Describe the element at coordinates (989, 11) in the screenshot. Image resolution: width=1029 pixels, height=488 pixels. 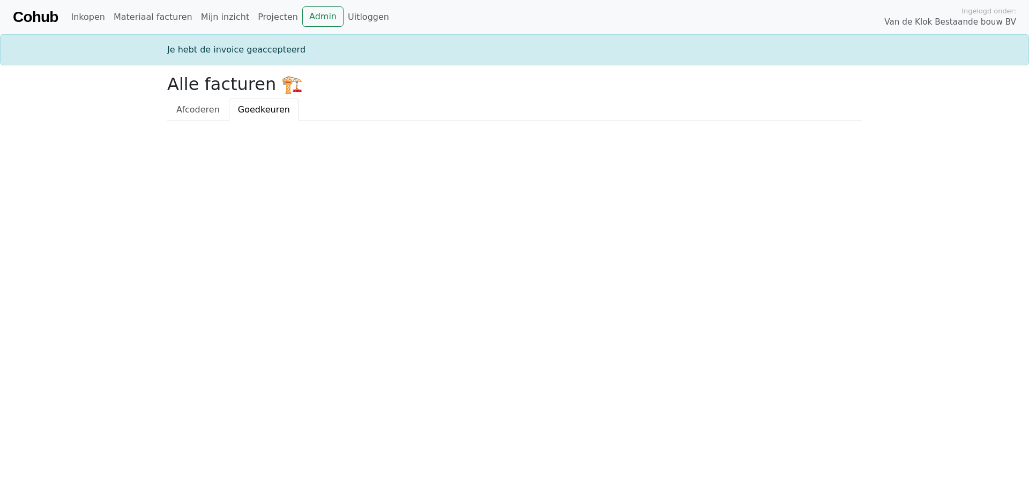
I see `span: Ingelogd onder:` at that location.